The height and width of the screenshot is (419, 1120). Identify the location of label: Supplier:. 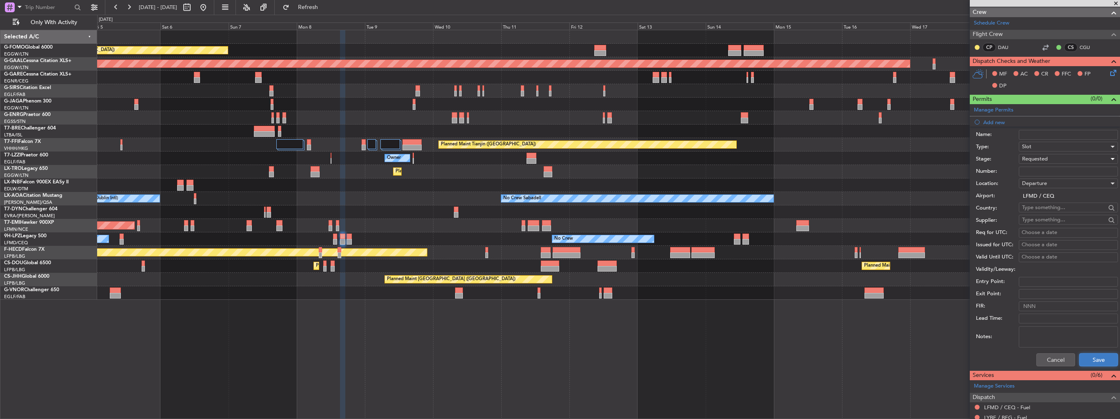
(997, 220).